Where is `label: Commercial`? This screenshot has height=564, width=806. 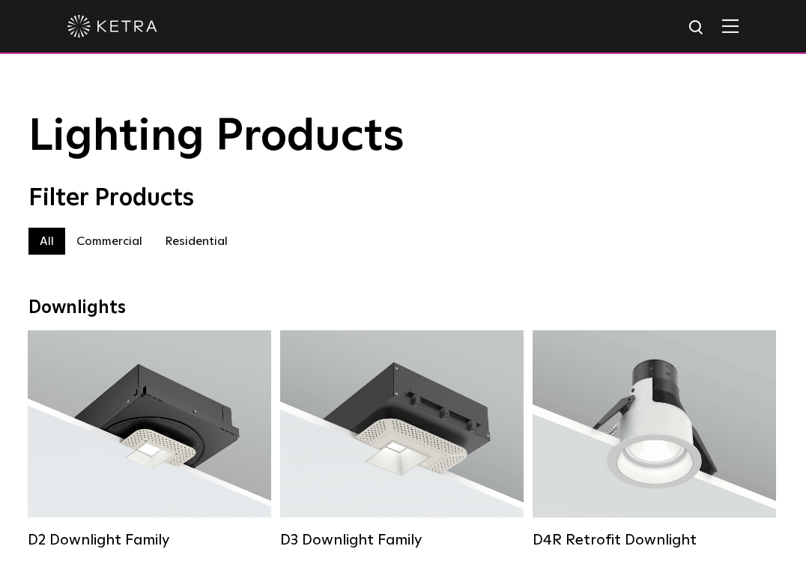
label: Commercial is located at coordinates (109, 241).